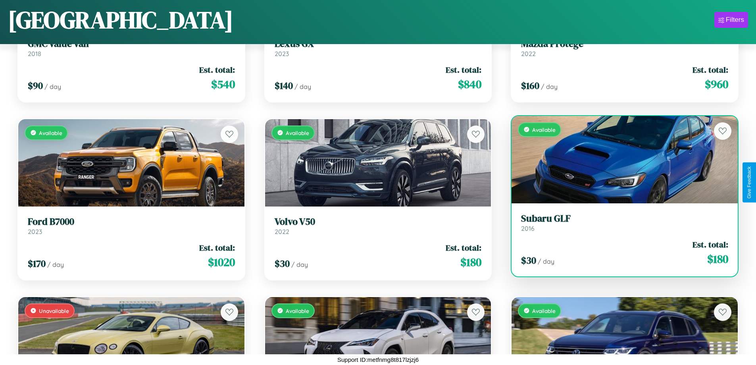 This screenshot has width=756, height=365. What do you see at coordinates (37, 263) in the screenshot?
I see `span: $ 170` at bounding box center [37, 263].